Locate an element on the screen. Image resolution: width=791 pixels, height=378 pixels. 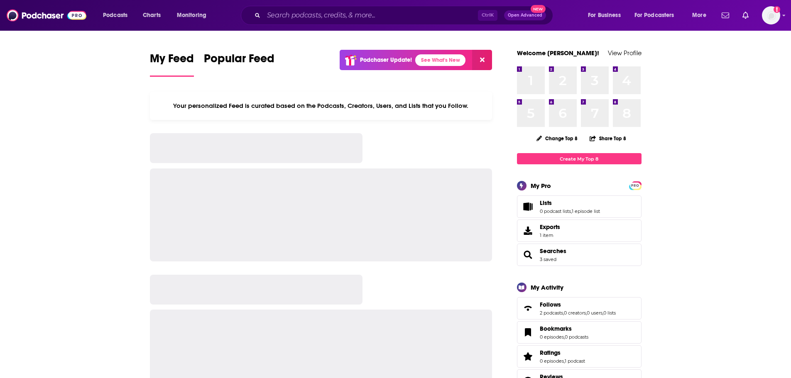
a: Charts is located at coordinates (152, 15).